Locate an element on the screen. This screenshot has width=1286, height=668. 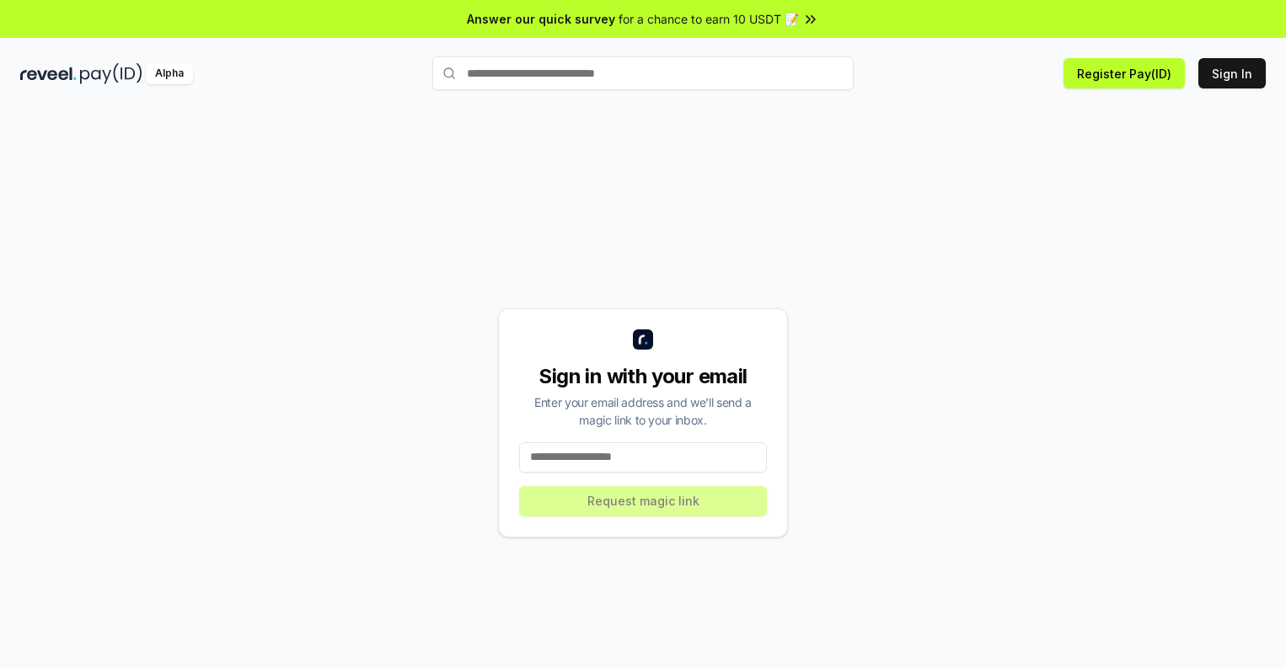
img: reveel_dark is located at coordinates (48, 73).